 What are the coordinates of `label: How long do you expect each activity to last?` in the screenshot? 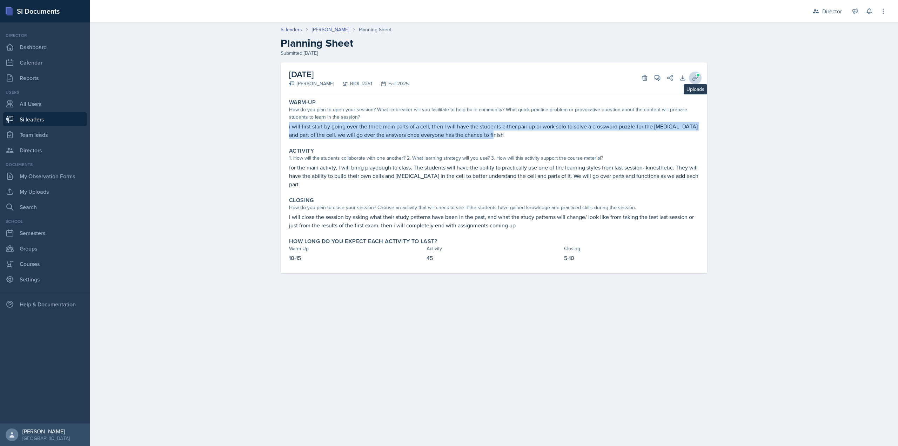 It's located at (363, 241).